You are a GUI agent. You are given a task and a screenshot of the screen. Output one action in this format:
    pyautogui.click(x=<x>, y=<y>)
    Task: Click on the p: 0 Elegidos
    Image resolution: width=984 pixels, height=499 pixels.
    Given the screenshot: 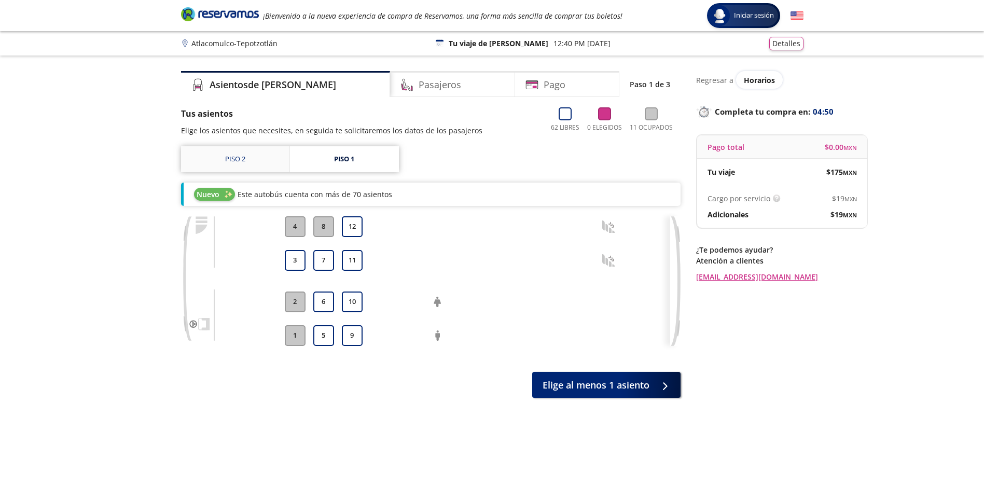 What is the action you would take?
    pyautogui.click(x=604, y=128)
    